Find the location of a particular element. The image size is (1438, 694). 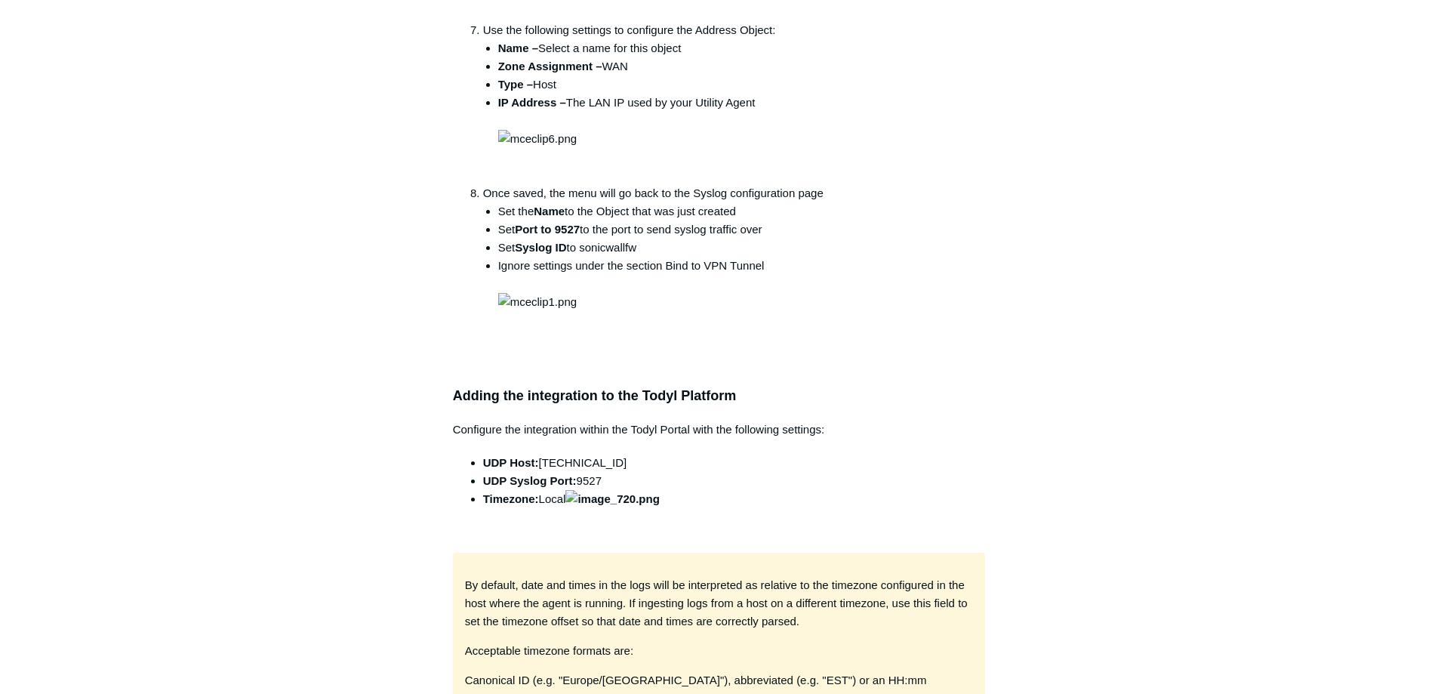

strong: Name is located at coordinates (549, 211).